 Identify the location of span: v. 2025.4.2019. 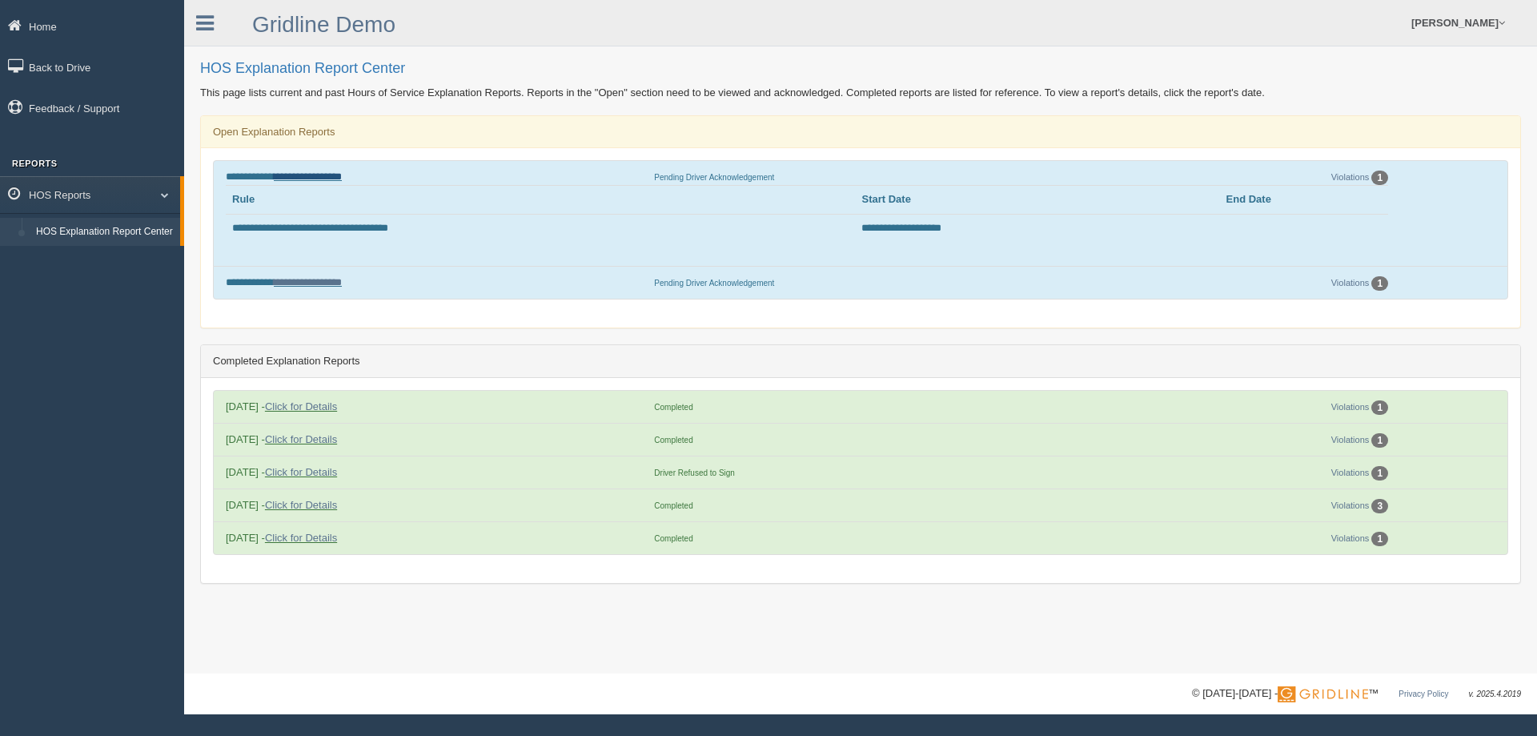
(1494, 693).